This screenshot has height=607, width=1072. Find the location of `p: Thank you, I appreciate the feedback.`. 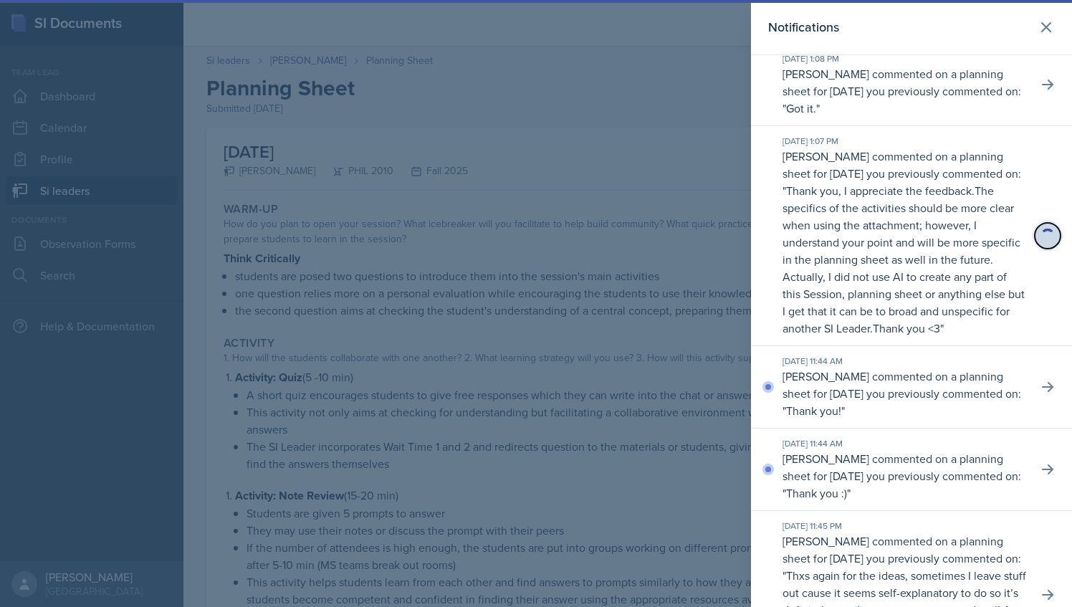

p: Thank you, I appreciate the feedback. is located at coordinates (880, 191).